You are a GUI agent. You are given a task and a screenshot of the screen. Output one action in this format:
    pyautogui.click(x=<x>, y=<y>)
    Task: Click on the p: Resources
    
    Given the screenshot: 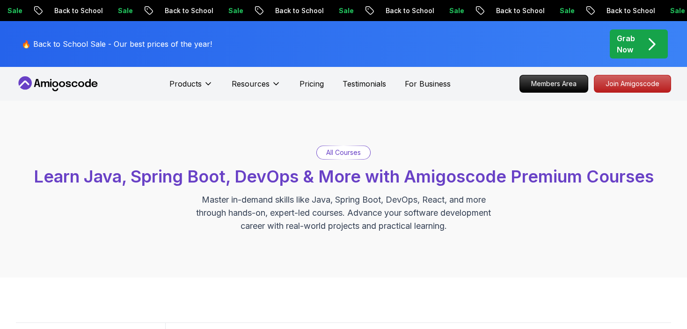 What is the action you would take?
    pyautogui.click(x=250, y=84)
    